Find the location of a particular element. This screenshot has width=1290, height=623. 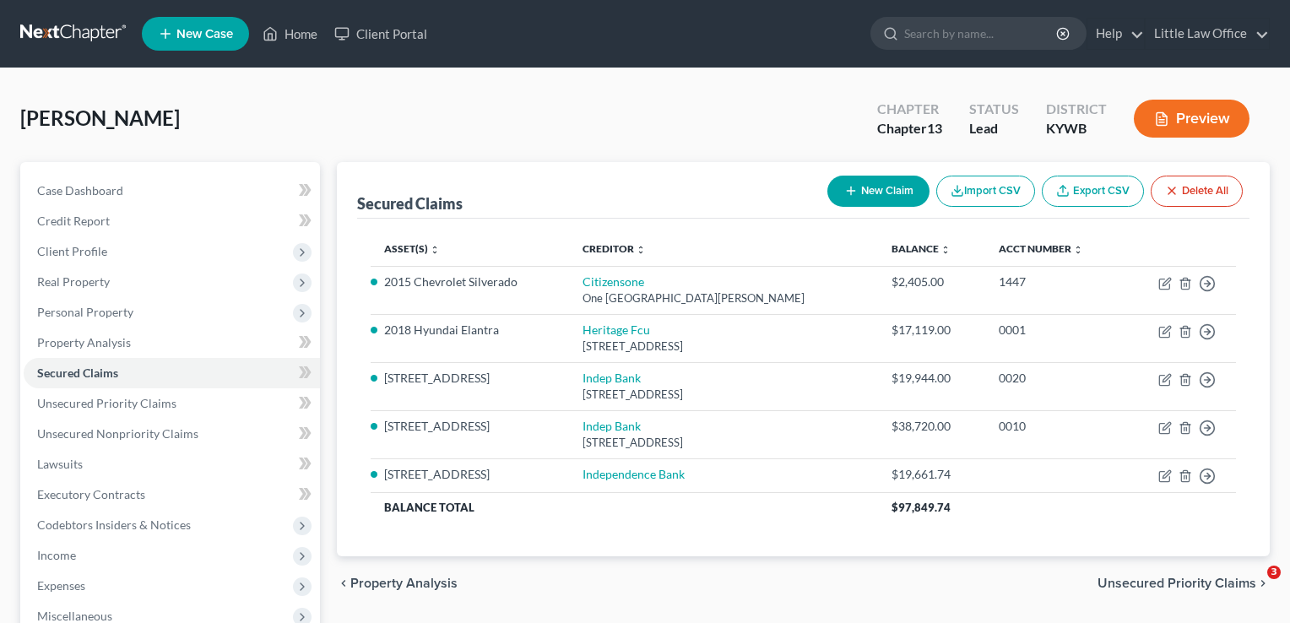

div: $17,119.00 is located at coordinates (931, 330).